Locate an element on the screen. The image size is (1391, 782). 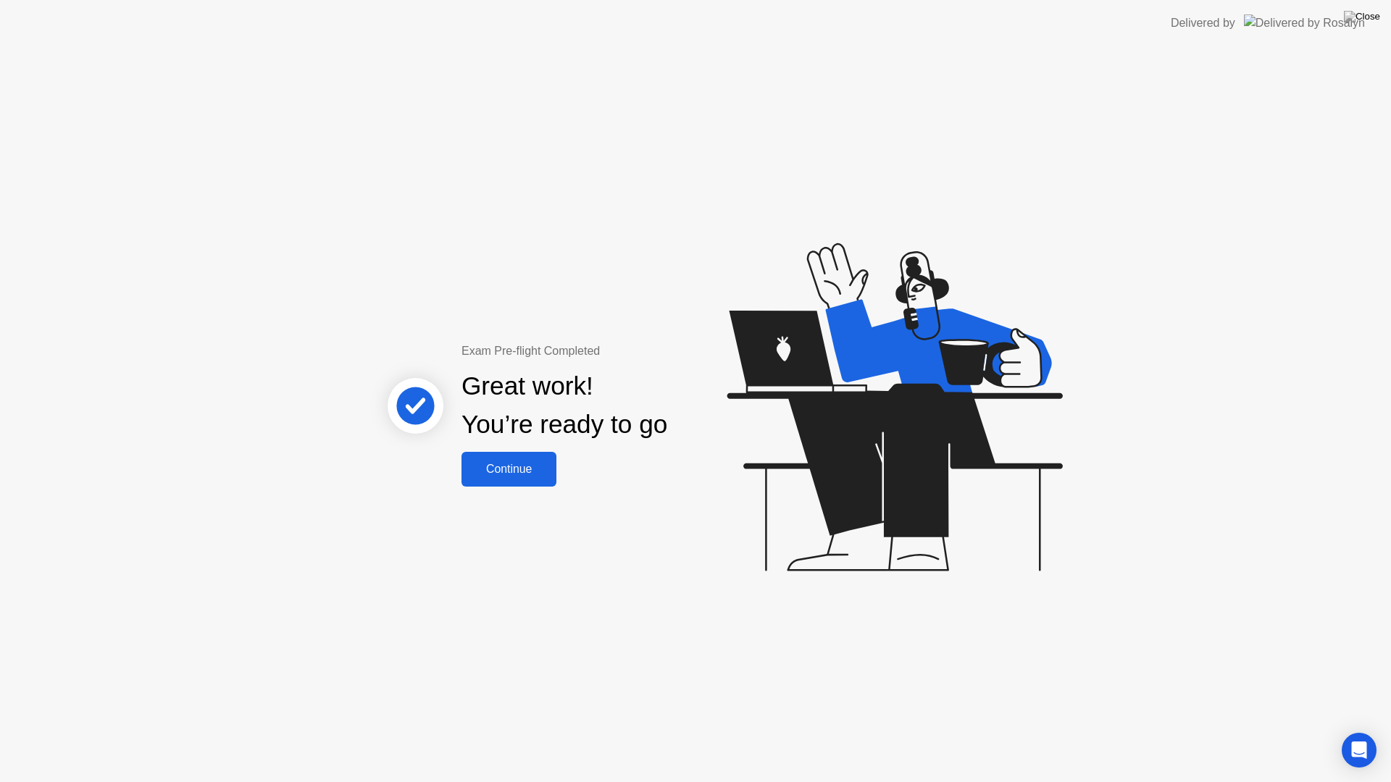
div: Open Intercom Messenger is located at coordinates (1359, 751).